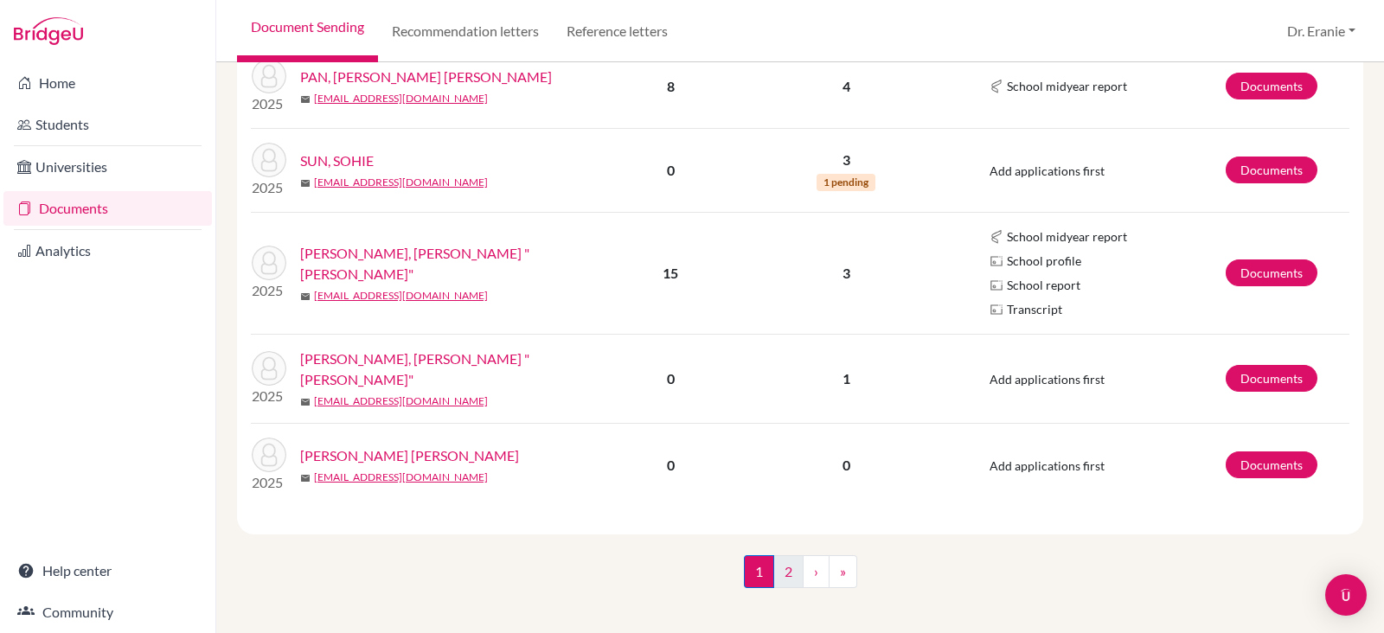 This screenshot has height=633, width=1384. What do you see at coordinates (107, 83) in the screenshot?
I see `a: Home` at bounding box center [107, 83].